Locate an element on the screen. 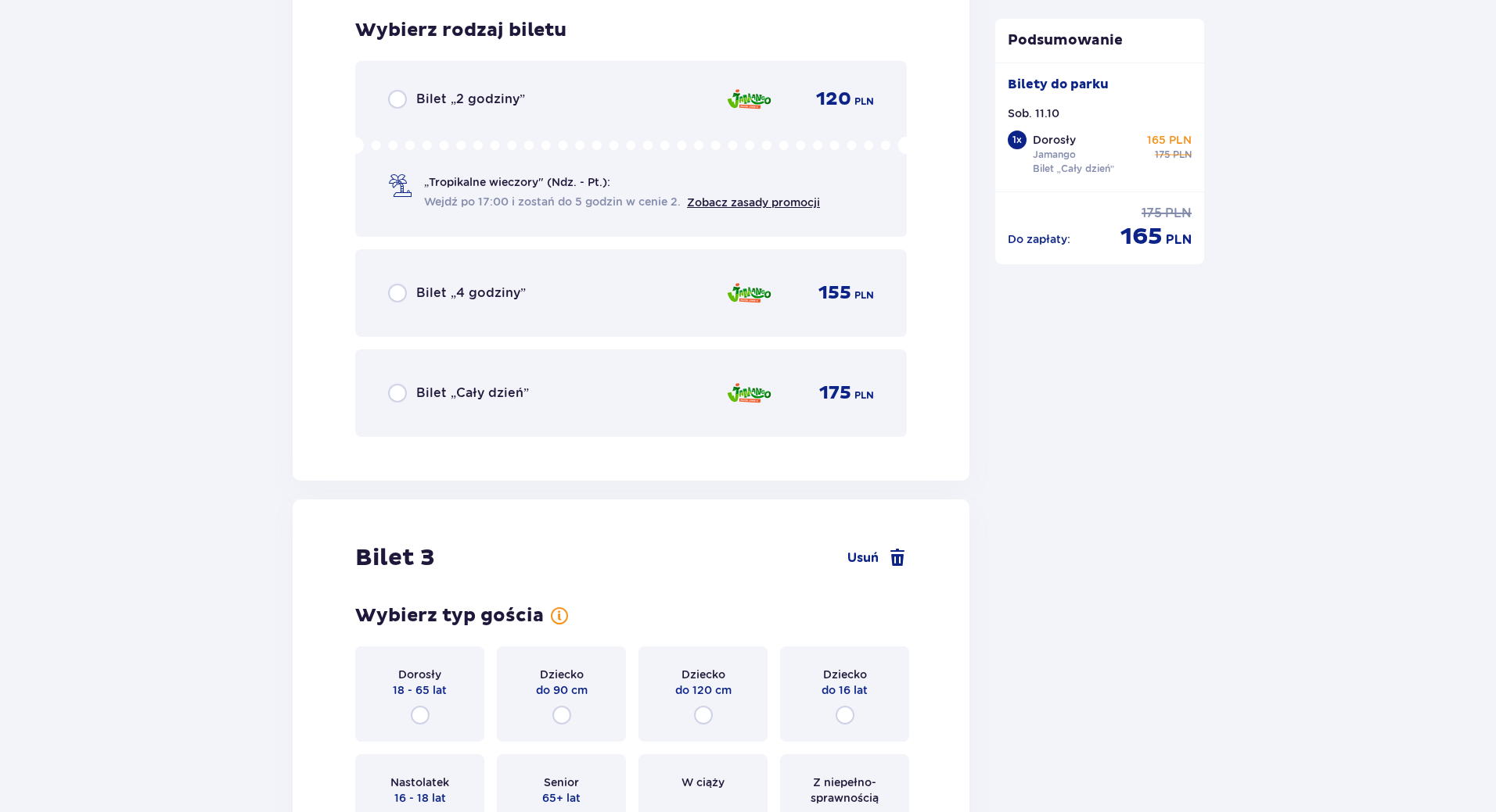  span: 65+ lat is located at coordinates (561, 798).